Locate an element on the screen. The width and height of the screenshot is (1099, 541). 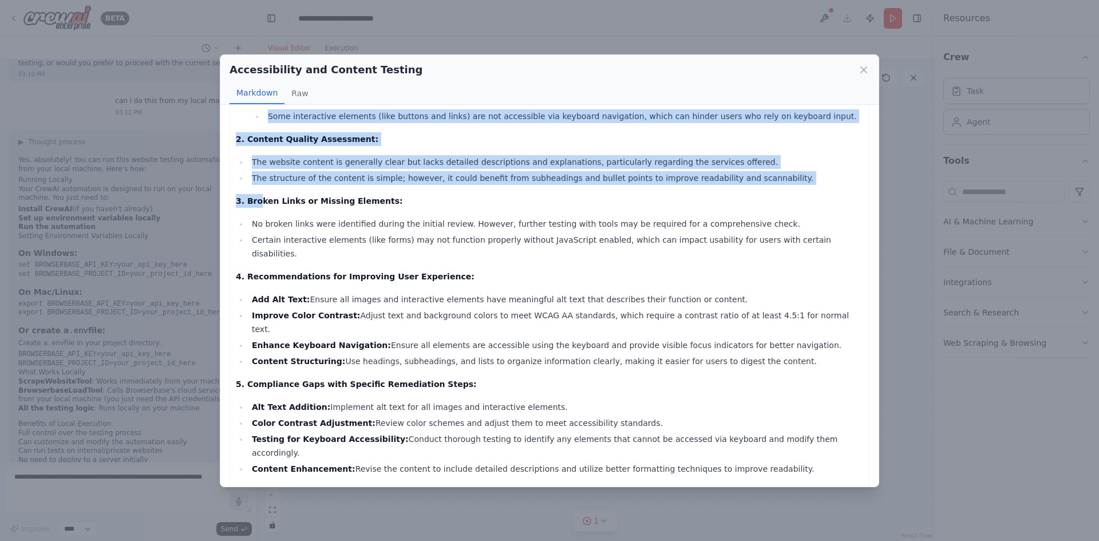
li: Ensure all images and interactive elements have meaningful alt text that describes their function... is located at coordinates (556, 299).